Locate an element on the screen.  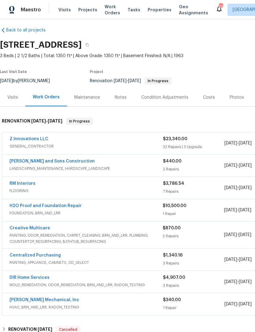
span: $3,786.54 is located at coordinates (173, 184).